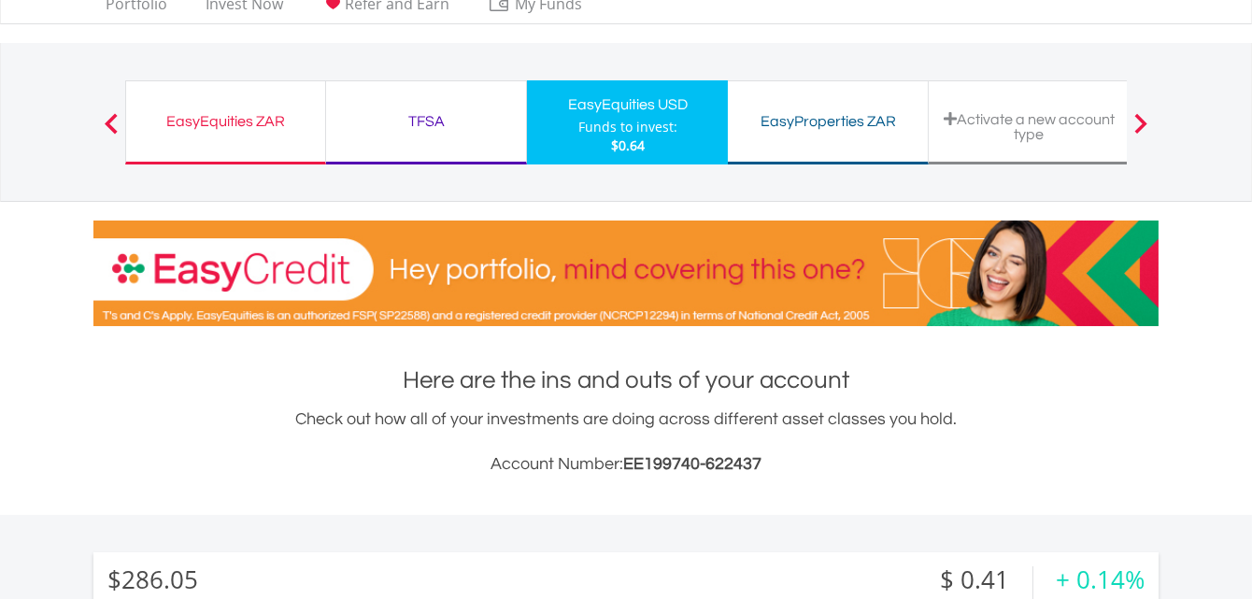 This screenshot has width=1252, height=599. I want to click on div: $286.05, so click(152, 579).